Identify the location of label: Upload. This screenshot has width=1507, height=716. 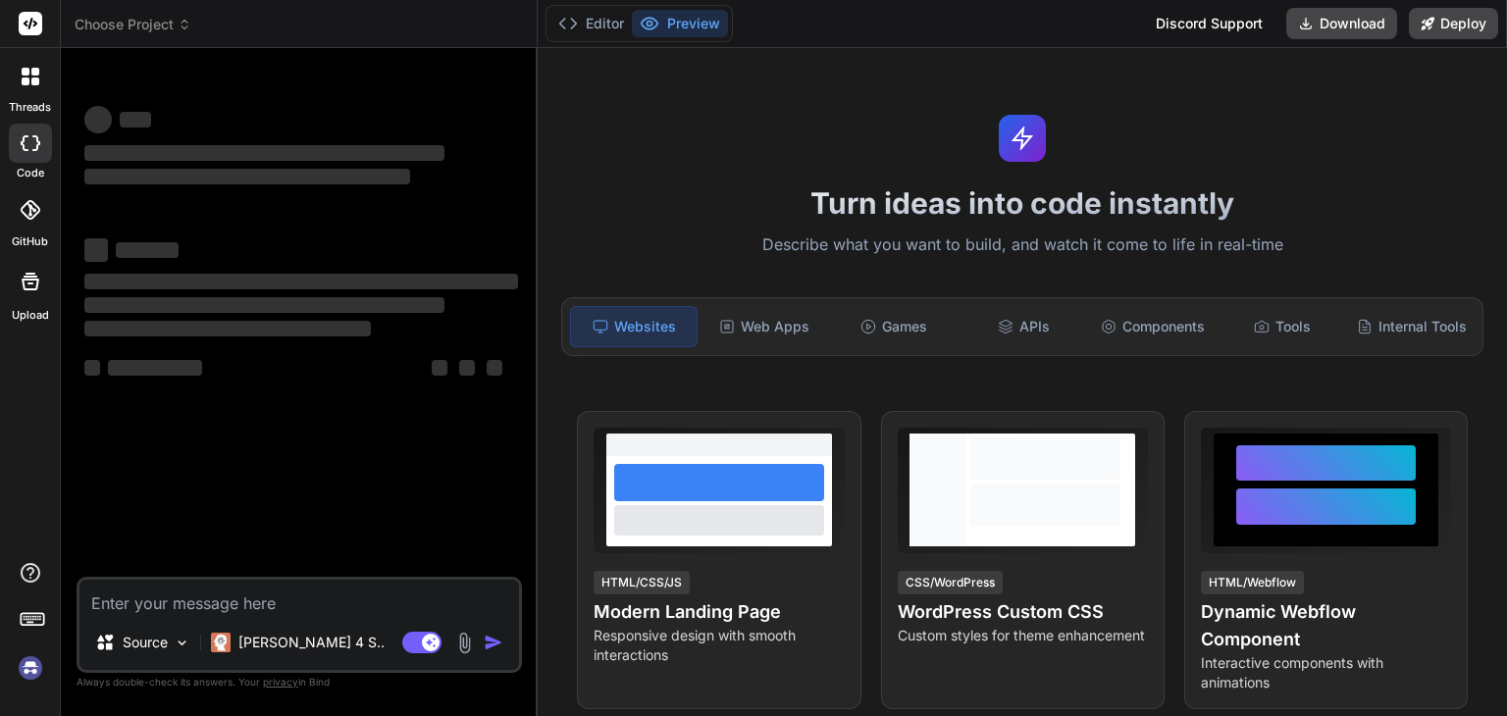
(30, 315).